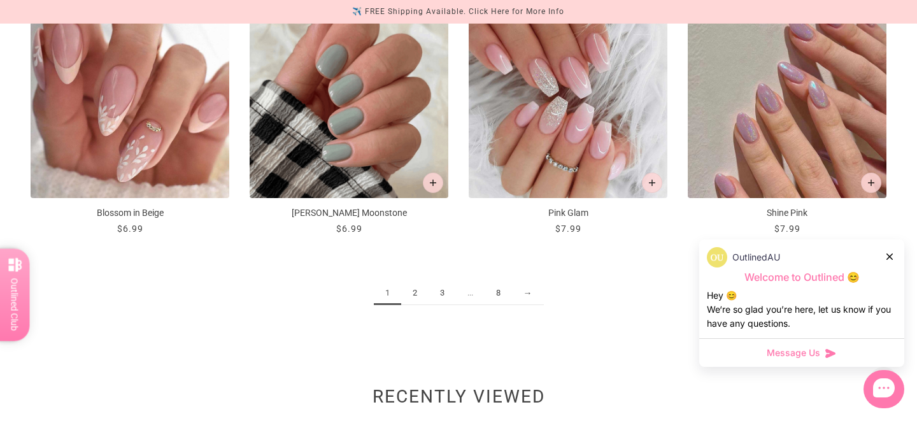 Image resolution: width=917 pixels, height=421 pixels. Describe the element at coordinates (458, 11) in the screenshot. I see `div: ✈️ FREE Shipping Available. Click Here for More Info` at that location.